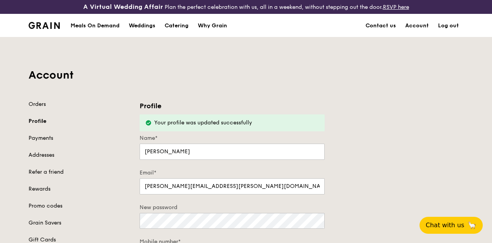 The height and width of the screenshot is (243, 492). What do you see at coordinates (79, 172) in the screenshot?
I see `a: Refer a friend` at bounding box center [79, 172].